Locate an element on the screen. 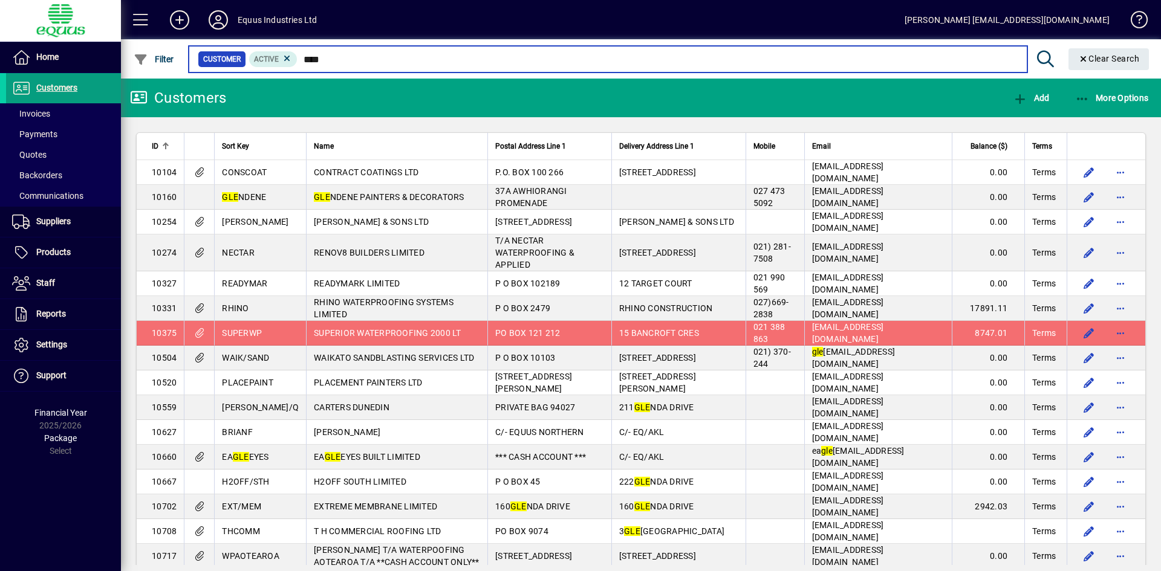 The image size is (1161, 571). span: Active is located at coordinates (266, 59).